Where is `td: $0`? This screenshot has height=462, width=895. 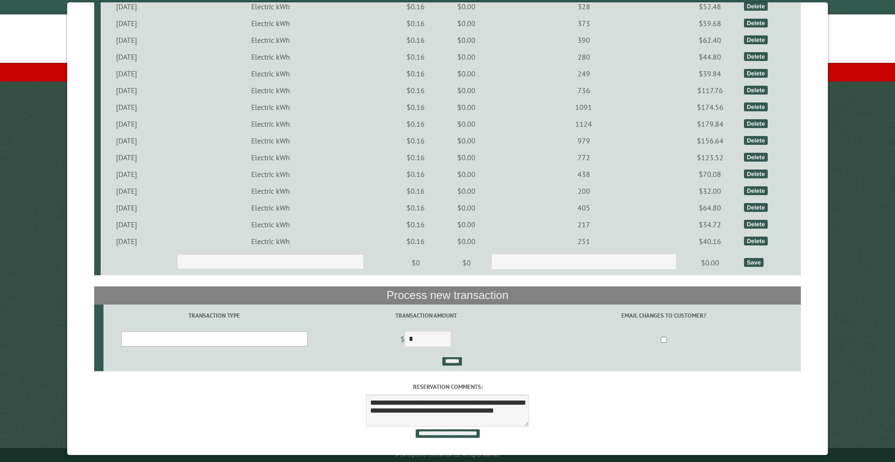
td: $0 is located at coordinates (466, 263).